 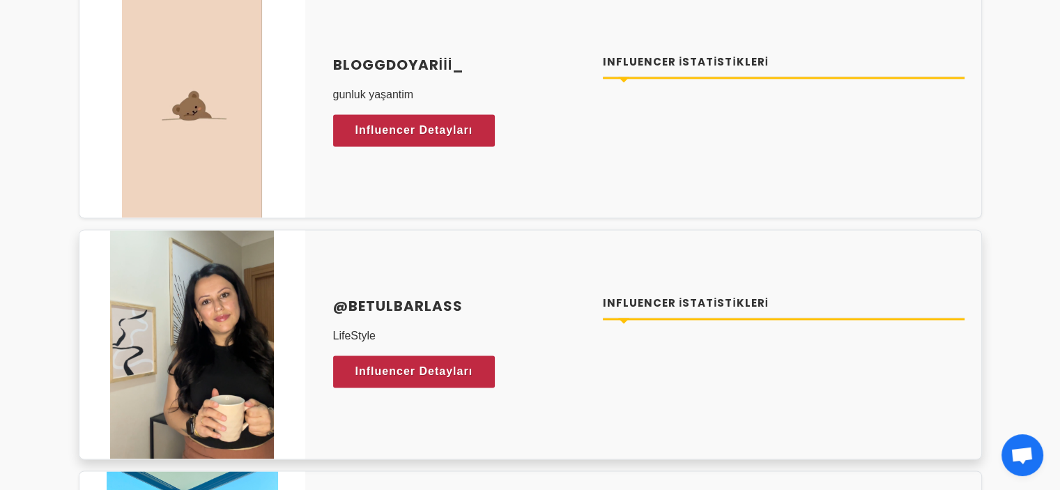 I want to click on p: LifeStyle, so click(x=460, y=336).